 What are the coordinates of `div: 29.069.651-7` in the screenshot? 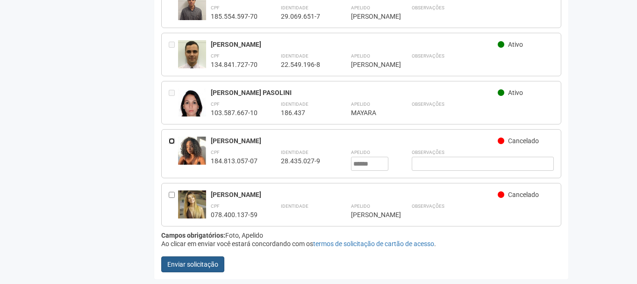 It's located at (304, 16).